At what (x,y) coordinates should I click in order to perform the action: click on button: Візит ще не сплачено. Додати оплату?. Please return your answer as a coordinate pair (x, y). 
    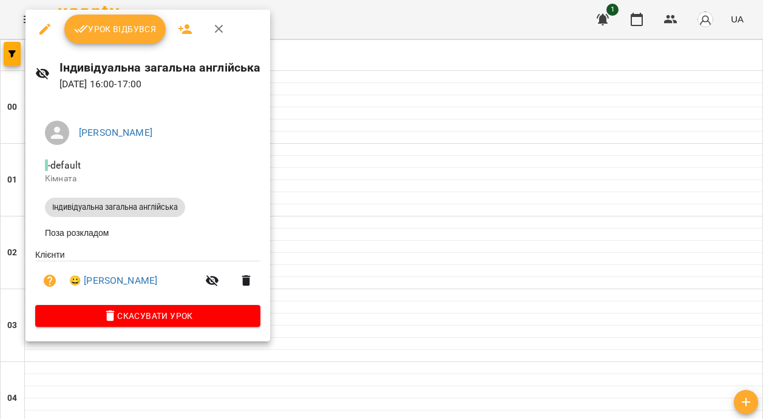
    Looking at the image, I should click on (50, 281).